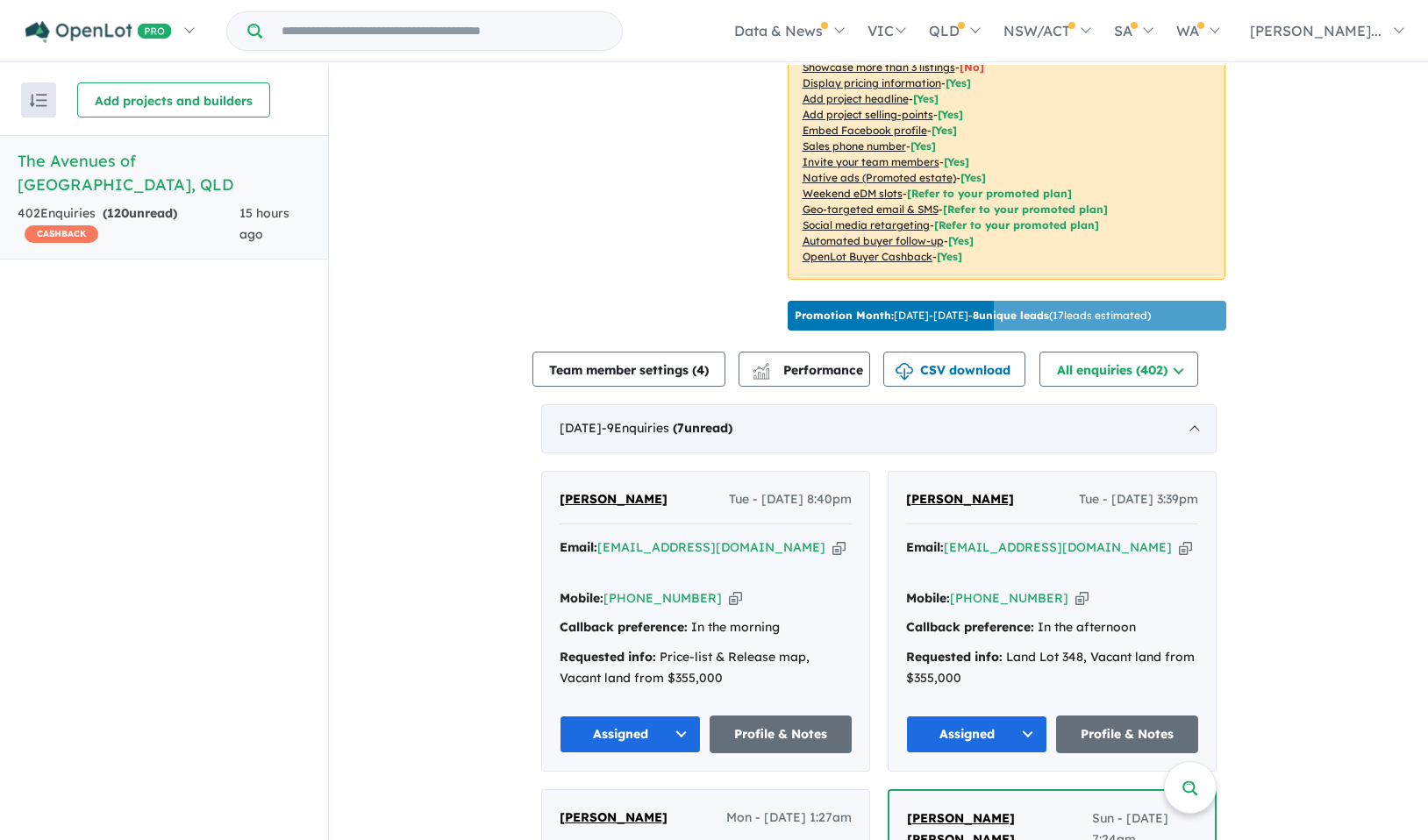 The width and height of the screenshot is (1428, 840). I want to click on span: 15 hours ago, so click(264, 223).